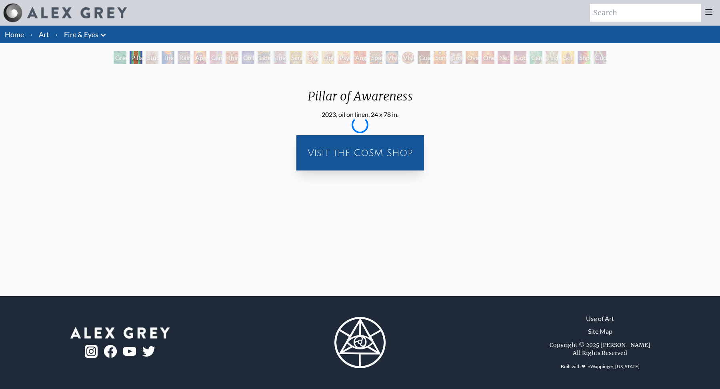 This screenshot has width=720, height=389. Describe the element at coordinates (184, 58) in the screenshot. I see `div: Rainbow Eye Ripple` at that location.